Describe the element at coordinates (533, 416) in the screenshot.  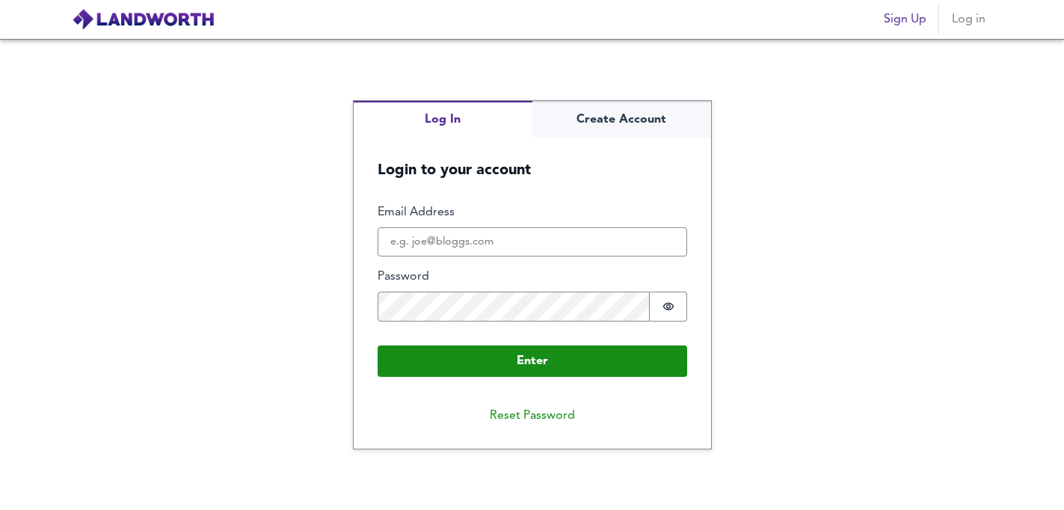
I see `button: Reset Password` at that location.